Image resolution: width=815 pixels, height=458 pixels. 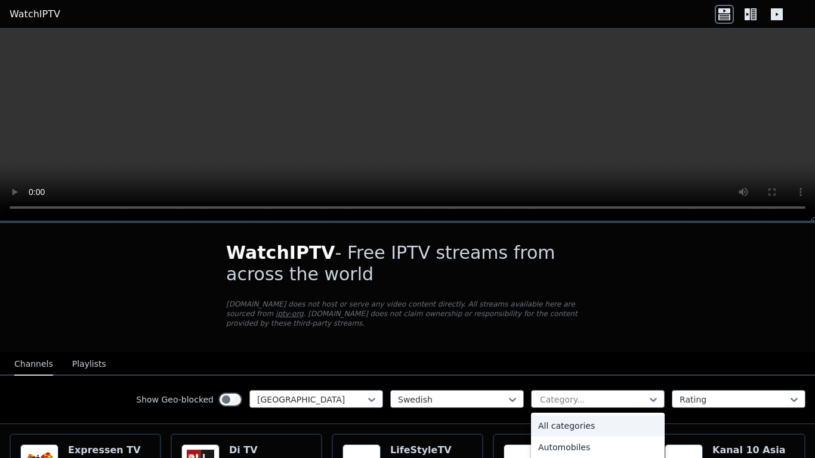 What do you see at coordinates (290, 314) in the screenshot?
I see `a: iptv-org` at bounding box center [290, 314].